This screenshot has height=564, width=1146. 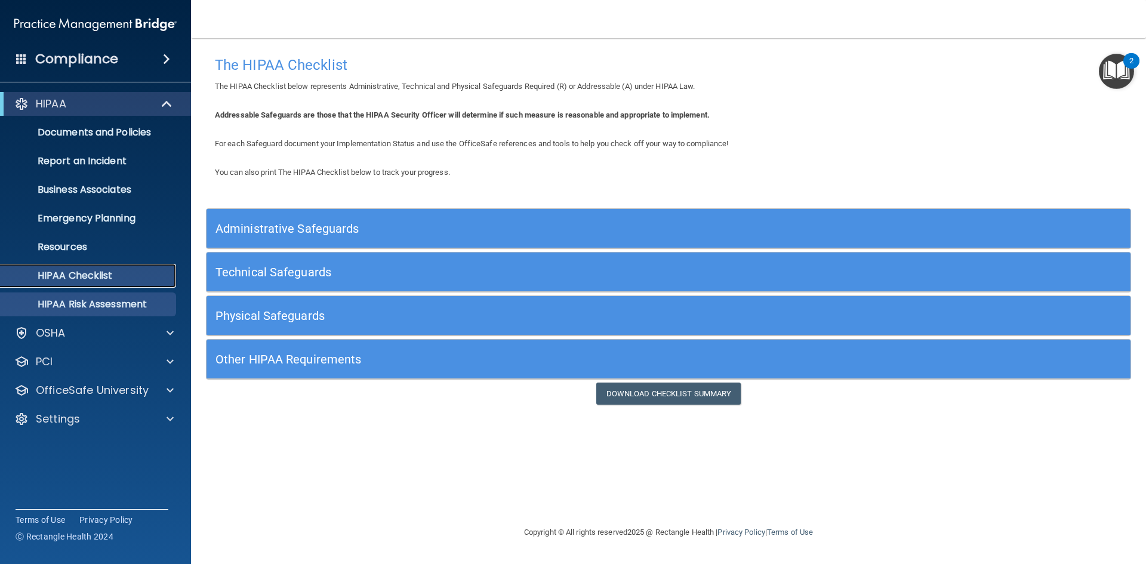 I want to click on h4: The HIPAA Checklist, so click(x=668, y=65).